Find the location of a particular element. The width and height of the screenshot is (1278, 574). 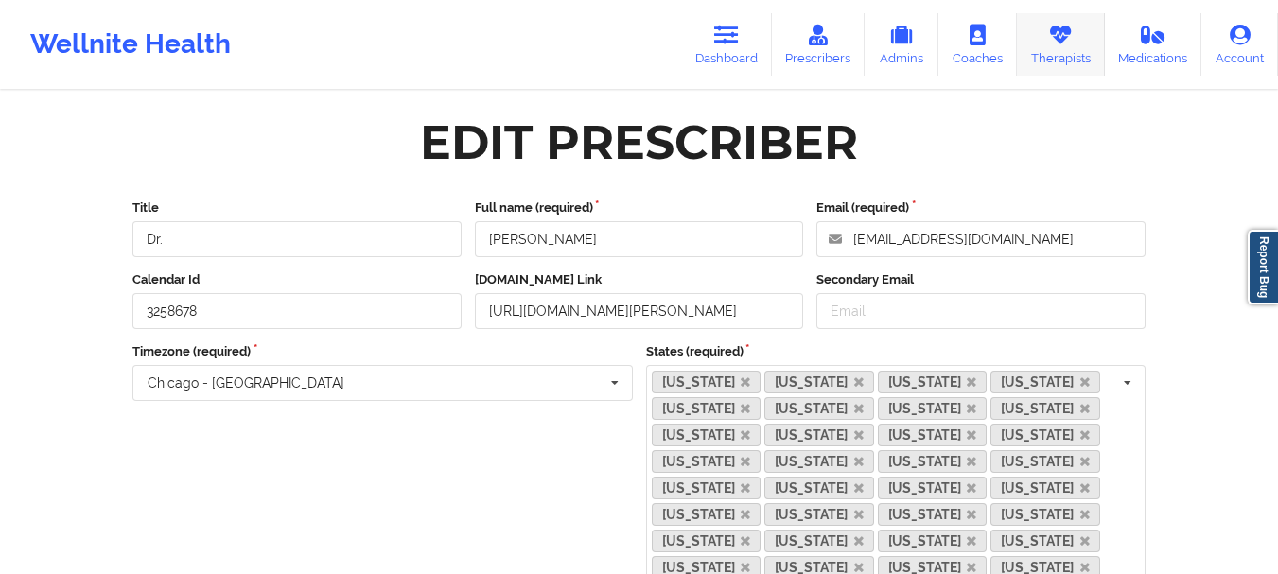

a: Admins is located at coordinates (902, 44).